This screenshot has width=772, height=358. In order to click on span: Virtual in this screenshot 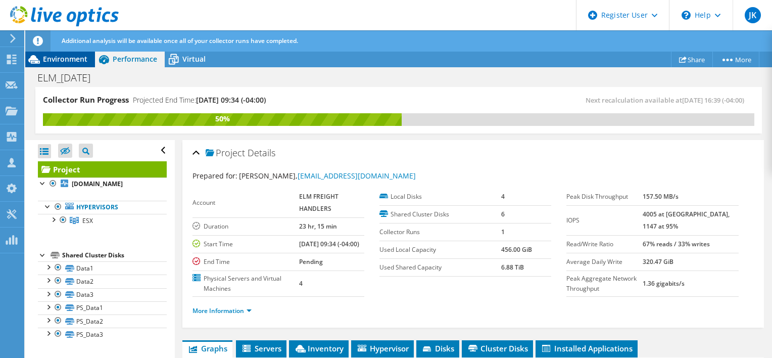, I will do `click(194, 59)`.